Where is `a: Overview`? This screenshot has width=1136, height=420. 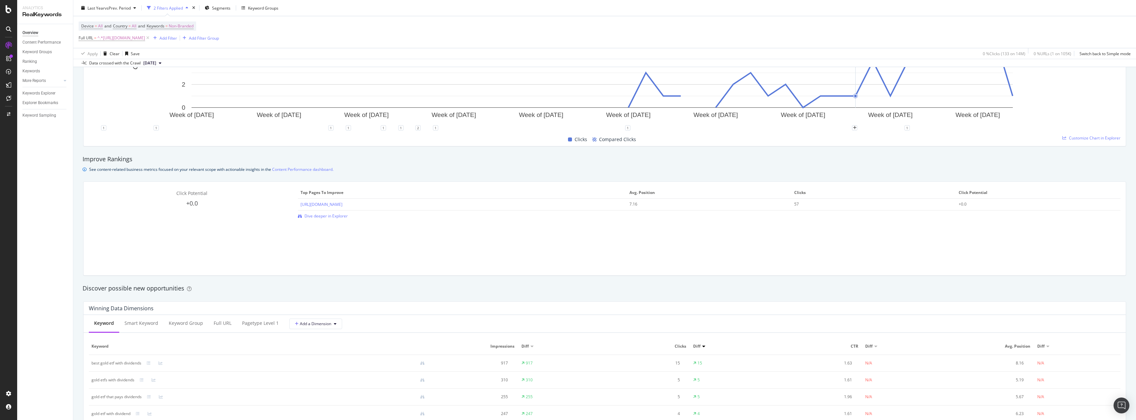 a: Overview is located at coordinates (45, 33).